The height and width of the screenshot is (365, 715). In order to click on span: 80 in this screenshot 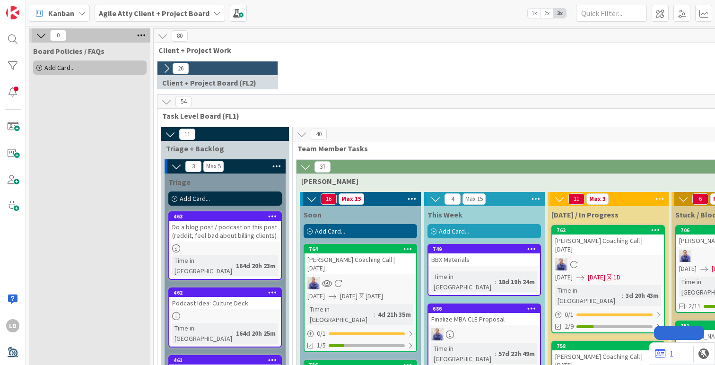, I will do `click(180, 36)`.